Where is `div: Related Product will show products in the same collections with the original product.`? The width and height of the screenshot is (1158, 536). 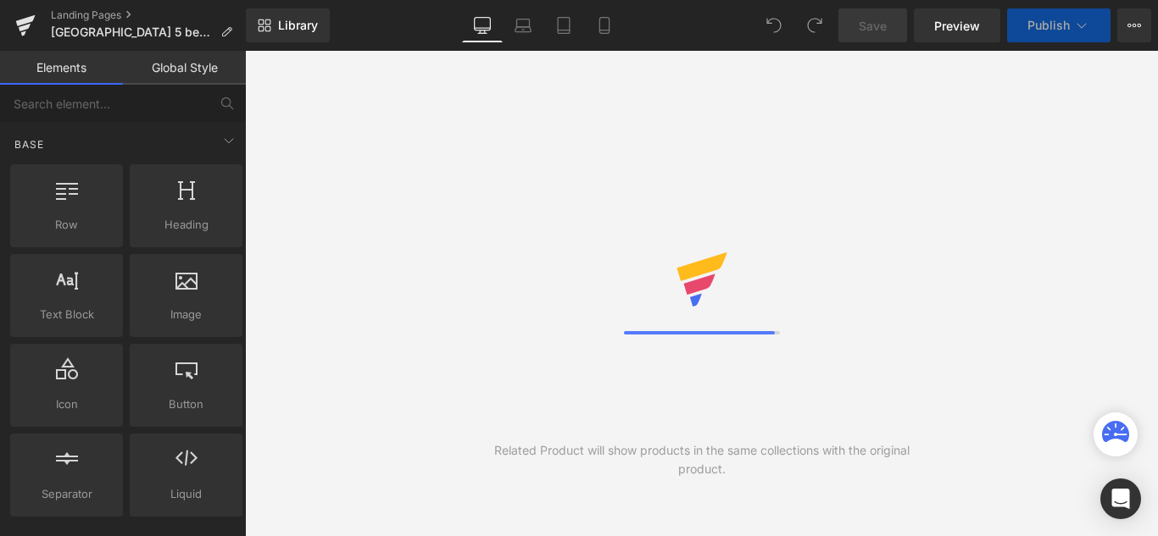
div: Related Product will show products in the same collections with the original product. is located at coordinates (701, 460).